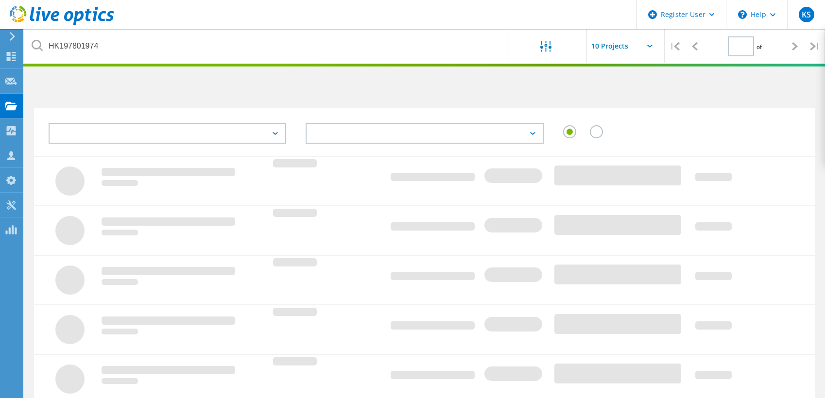 This screenshot has width=825, height=398. What do you see at coordinates (742, 15) in the screenshot?
I see `svg: \n` at bounding box center [742, 15].